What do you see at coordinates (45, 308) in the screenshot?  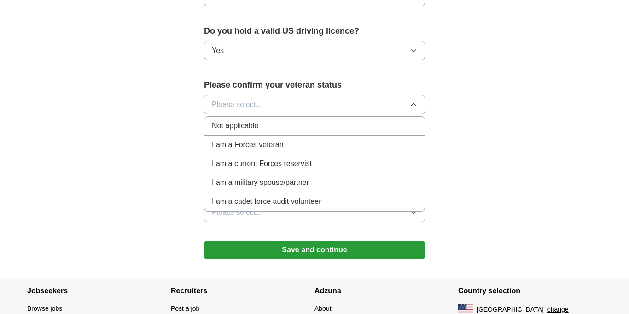 I see `a: Browse jobs` at bounding box center [45, 308].